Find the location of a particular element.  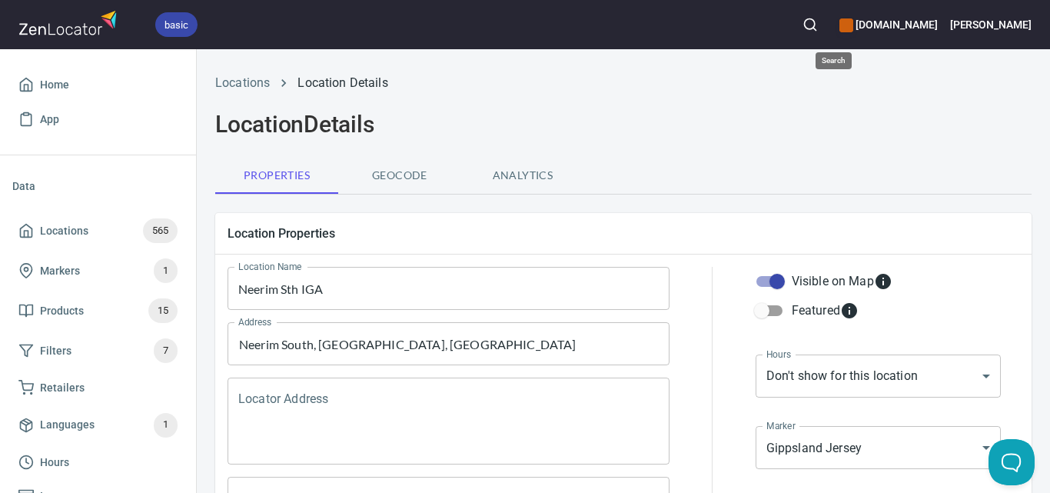

nav: breadcrumb is located at coordinates (624, 83).